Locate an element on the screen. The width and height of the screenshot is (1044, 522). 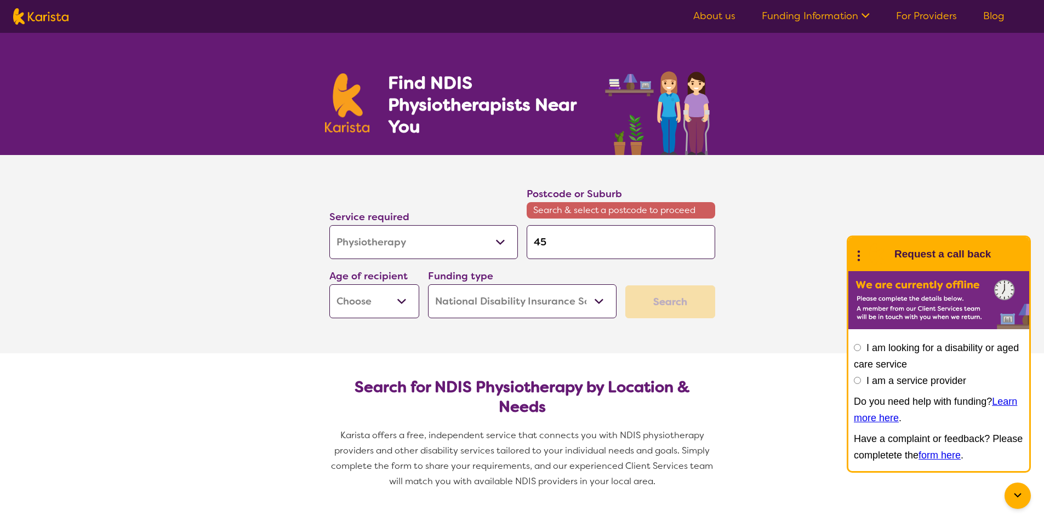
label: Funding type is located at coordinates (460, 276).